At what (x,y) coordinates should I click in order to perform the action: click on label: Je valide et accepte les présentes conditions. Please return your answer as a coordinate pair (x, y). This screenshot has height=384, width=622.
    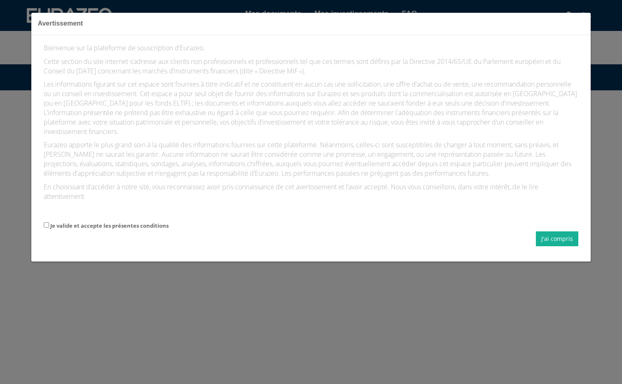
    Looking at the image, I should click on (109, 226).